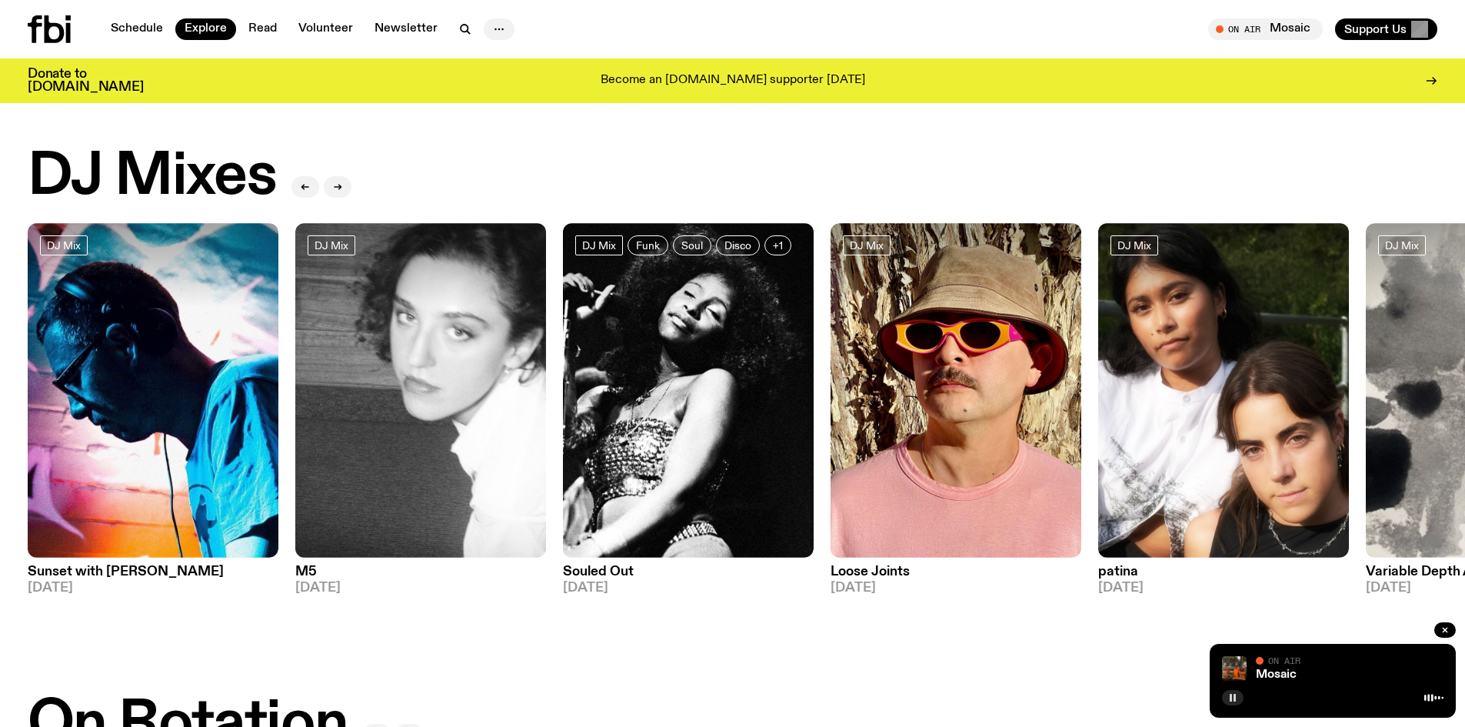  What do you see at coordinates (325, 29) in the screenshot?
I see `a: Volunteer` at bounding box center [325, 29].